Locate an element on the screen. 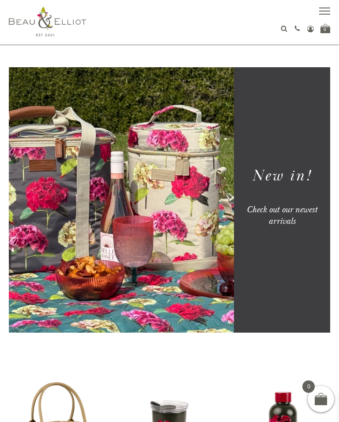  span: 0 is located at coordinates (309, 386).